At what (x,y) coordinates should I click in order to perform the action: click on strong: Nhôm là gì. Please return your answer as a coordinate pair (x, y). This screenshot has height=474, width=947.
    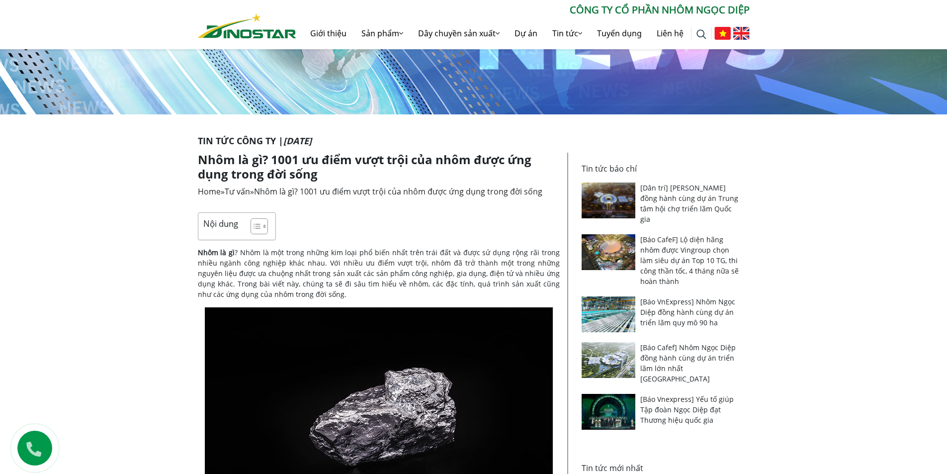
    Looking at the image, I should click on (216, 252).